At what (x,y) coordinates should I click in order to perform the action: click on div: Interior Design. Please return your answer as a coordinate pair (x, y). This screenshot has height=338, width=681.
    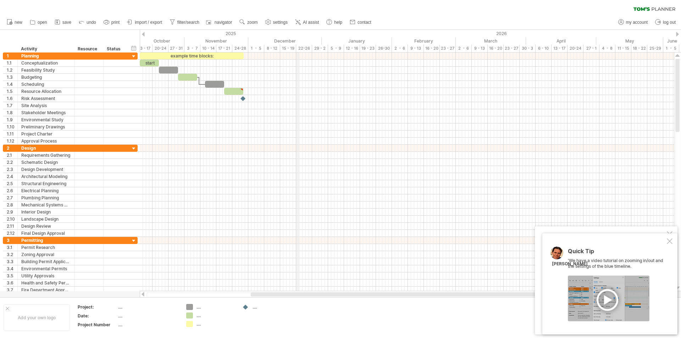
    Looking at the image, I should click on (46, 212).